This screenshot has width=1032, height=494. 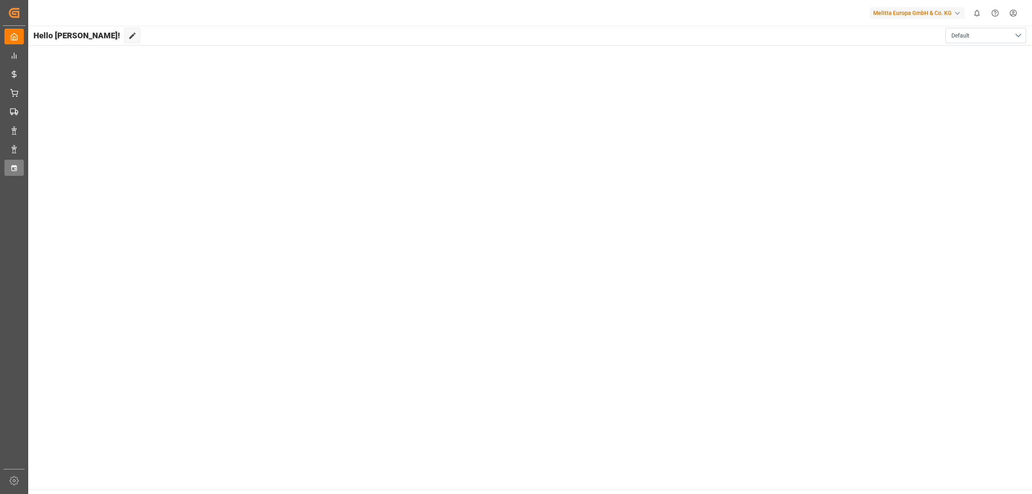 What do you see at coordinates (995, 13) in the screenshot?
I see `button: Help Center` at bounding box center [995, 13].